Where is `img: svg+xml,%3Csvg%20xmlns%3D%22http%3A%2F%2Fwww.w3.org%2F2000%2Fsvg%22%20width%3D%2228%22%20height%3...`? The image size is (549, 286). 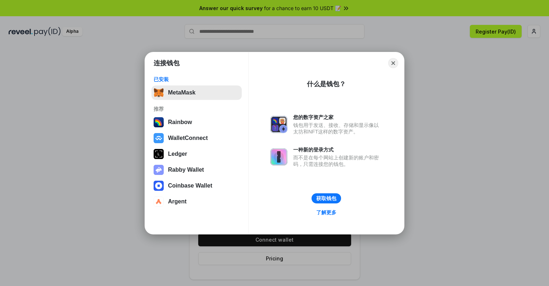
img: svg+xml,%3Csvg%20xmlns%3D%22http%3A%2F%2Fwww.w3.org%2F2000%2Fsvg%22%20width%3D%2228%22%20height%3... is located at coordinates (159, 154).